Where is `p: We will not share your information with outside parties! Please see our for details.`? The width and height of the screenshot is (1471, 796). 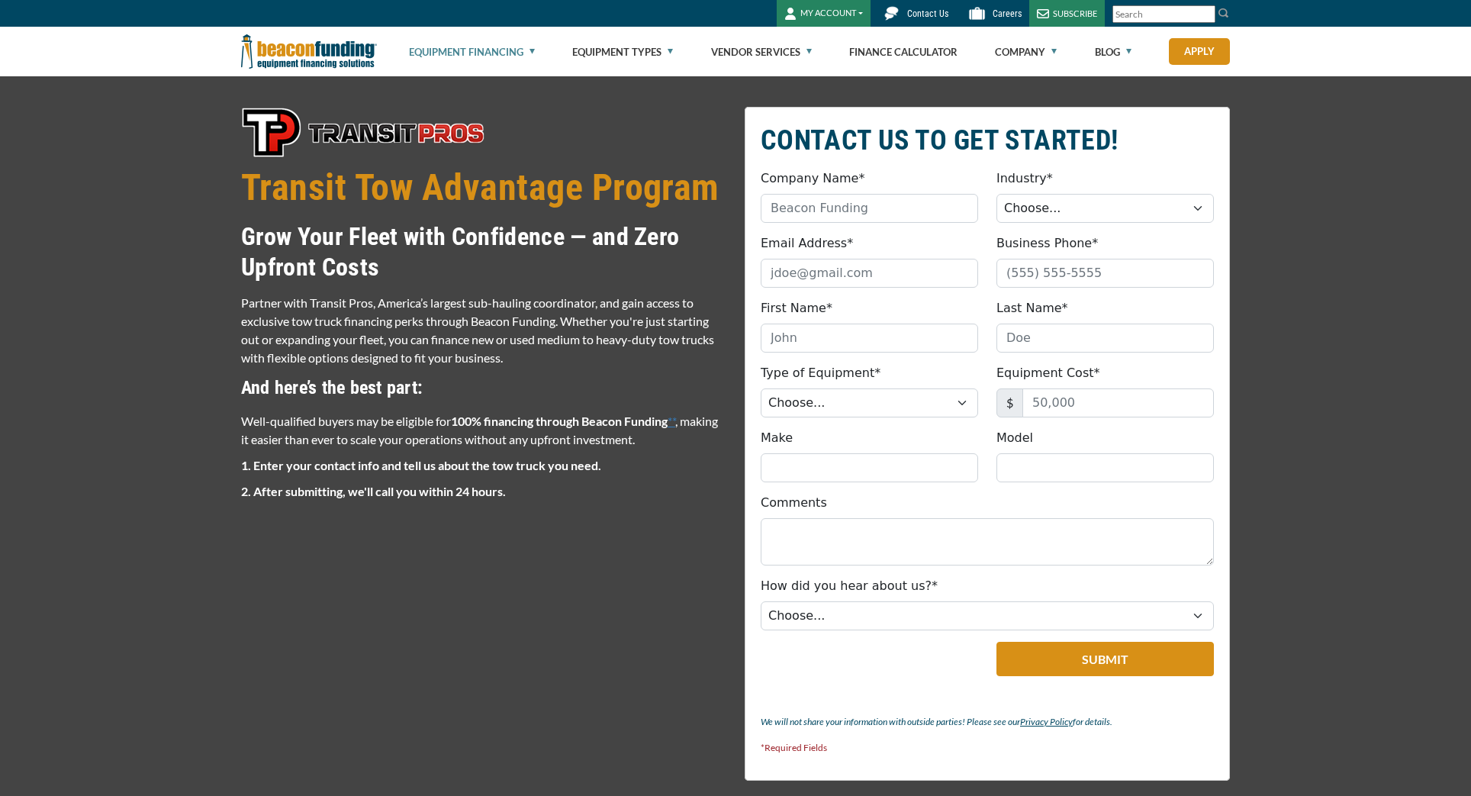 p: We will not share your information with outside parties! Please see our for details. is located at coordinates (987, 722).